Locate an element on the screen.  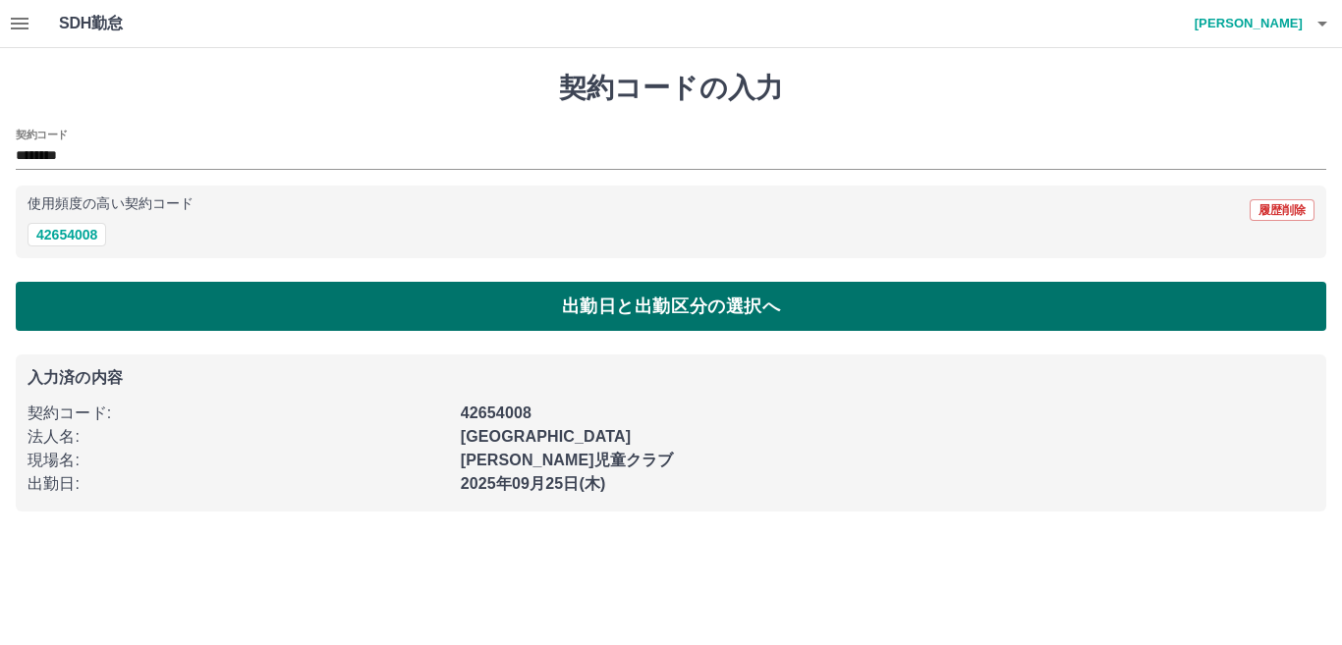
button: 履歴削除 is located at coordinates (1282, 210).